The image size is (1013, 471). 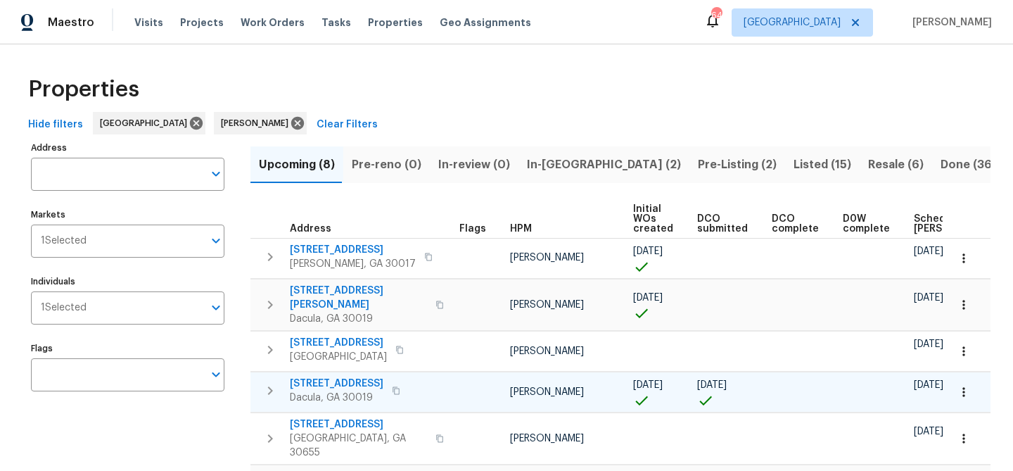 I want to click on span: Work Orders, so click(x=272, y=23).